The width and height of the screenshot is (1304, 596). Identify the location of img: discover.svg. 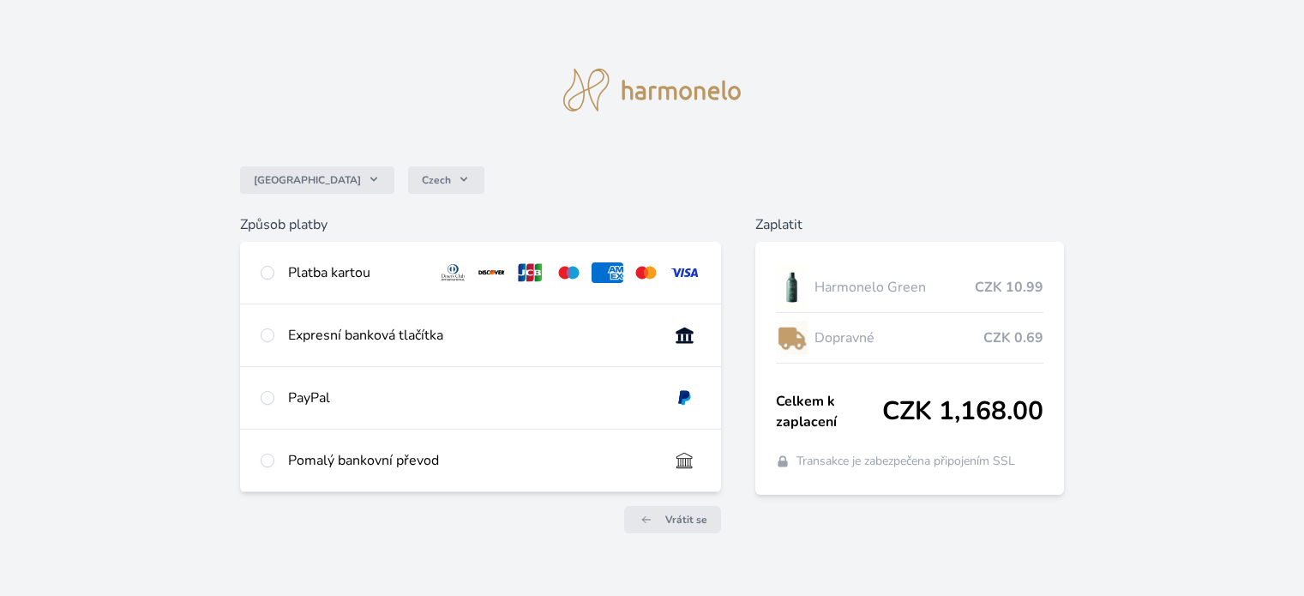
(491, 273).